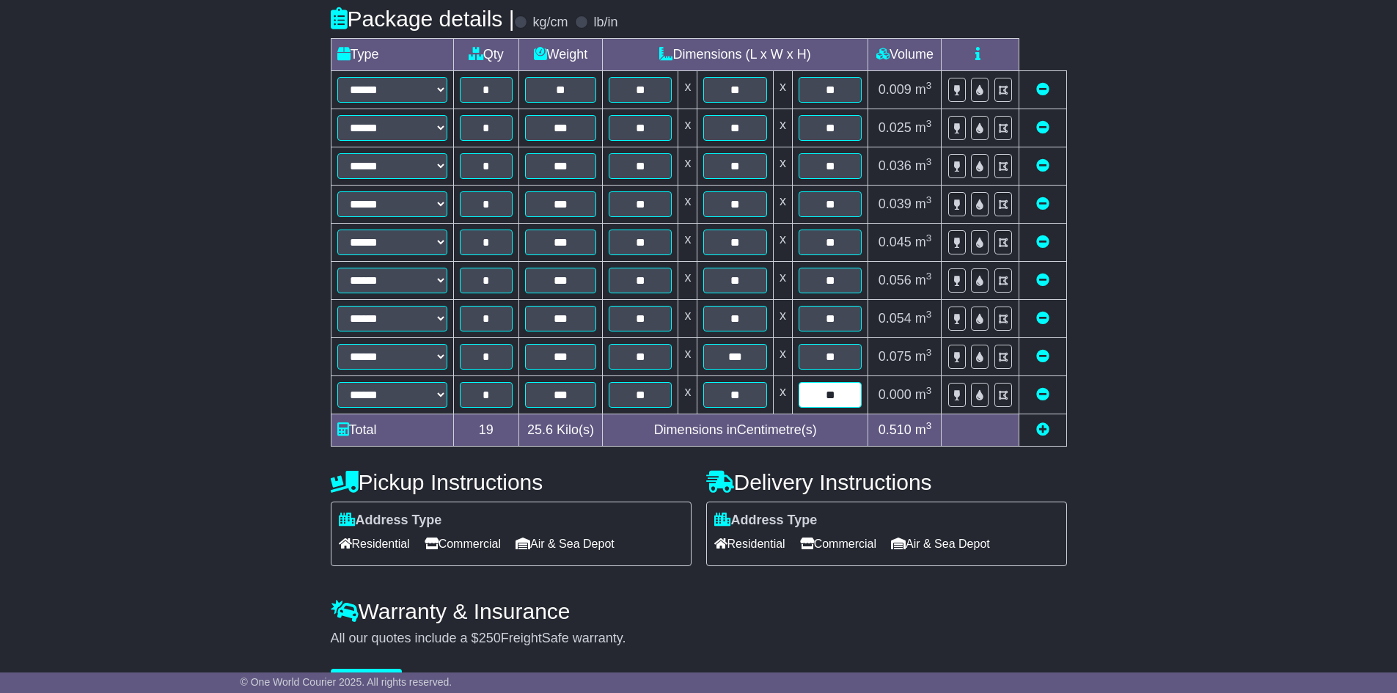  Describe the element at coordinates (895, 89) in the screenshot. I see `span: 0.009` at that location.